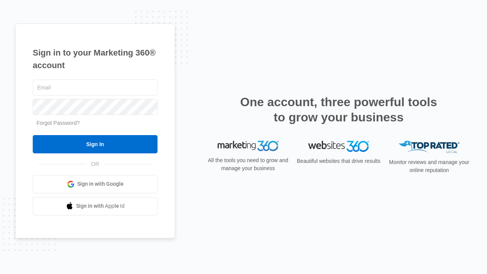 The height and width of the screenshot is (274, 487). I want to click on h1: Sign in to your Marketing 360® account, so click(95, 59).